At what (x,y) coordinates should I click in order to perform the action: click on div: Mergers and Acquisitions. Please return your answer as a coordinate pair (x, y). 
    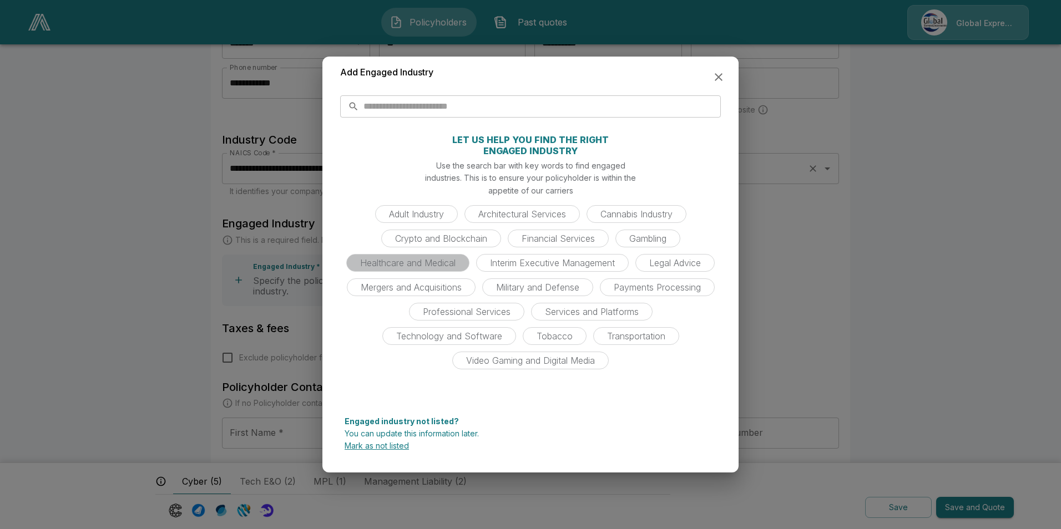
    Looking at the image, I should click on (411, 287).